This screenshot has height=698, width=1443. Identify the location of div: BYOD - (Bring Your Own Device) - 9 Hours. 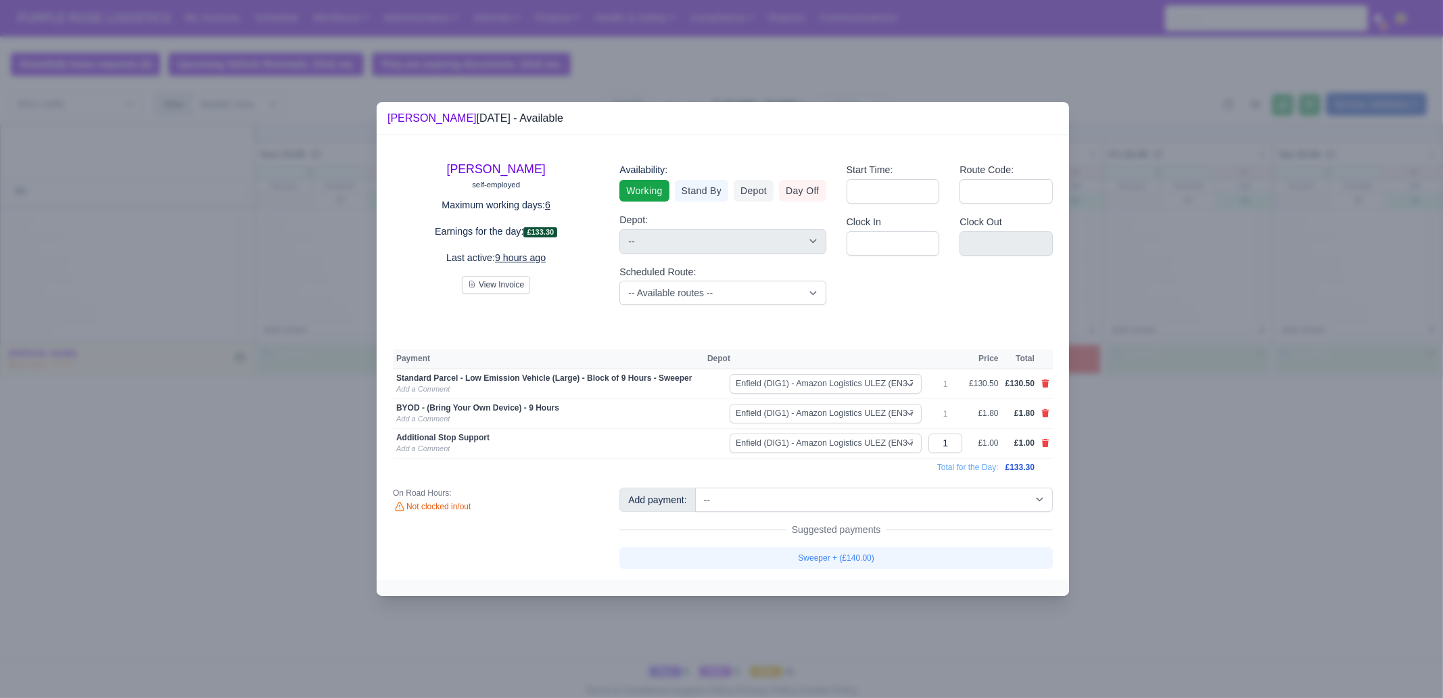
(549, 408).